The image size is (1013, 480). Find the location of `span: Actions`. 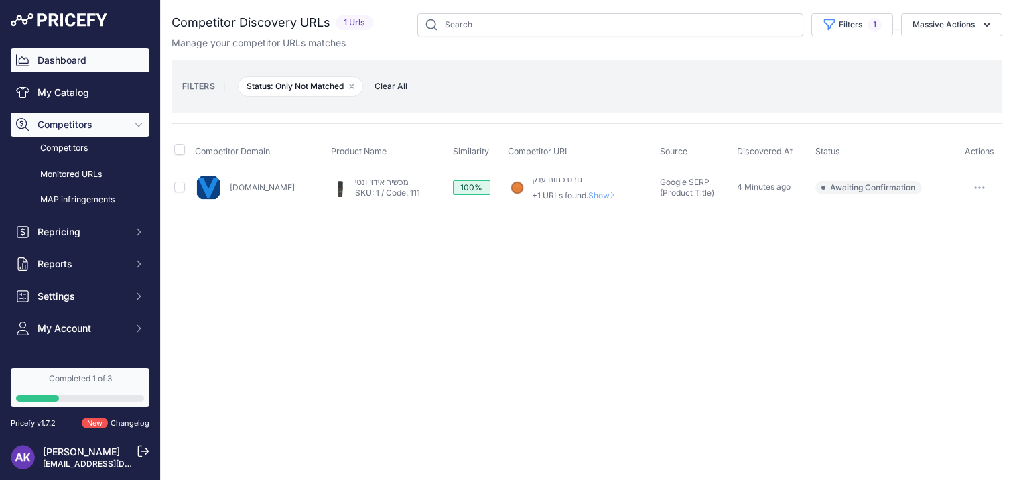

span: Actions is located at coordinates (980, 151).